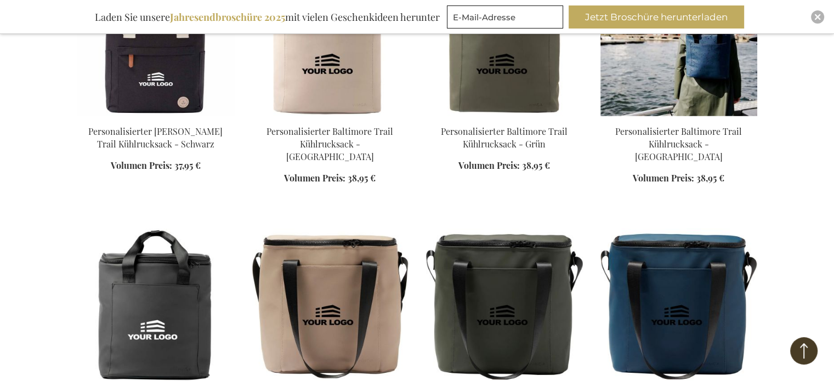 The height and width of the screenshot is (381, 834). What do you see at coordinates (156, 166) in the screenshot?
I see `a: Volumen Preis: 37,95 €` at bounding box center [156, 166].